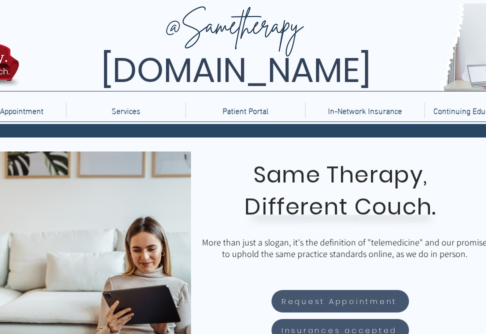 The width and height of the screenshot is (486, 334). Describe the element at coordinates (126, 111) in the screenshot. I see `p: Services` at that location.